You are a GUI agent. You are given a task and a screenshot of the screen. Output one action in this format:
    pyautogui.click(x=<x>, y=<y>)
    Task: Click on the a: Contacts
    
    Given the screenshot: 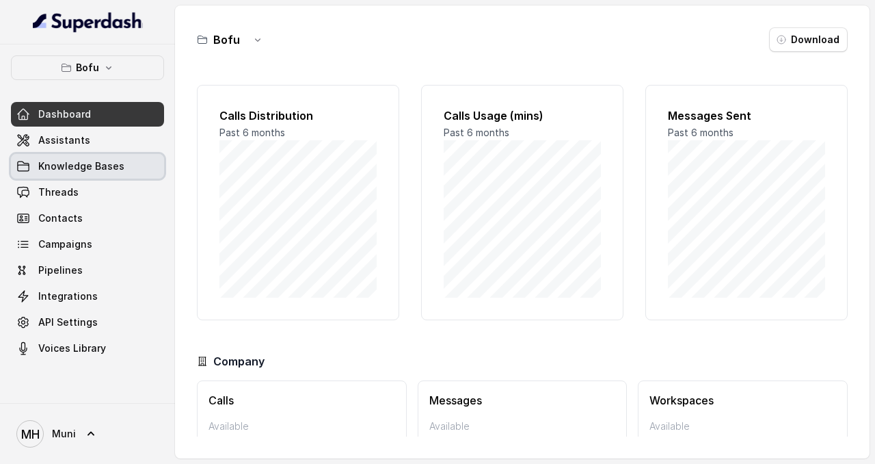 What is the action you would take?
    pyautogui.click(x=88, y=218)
    